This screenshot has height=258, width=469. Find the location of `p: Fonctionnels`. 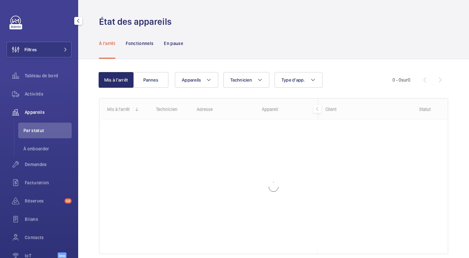

p: Fonctionnels is located at coordinates (140, 43).